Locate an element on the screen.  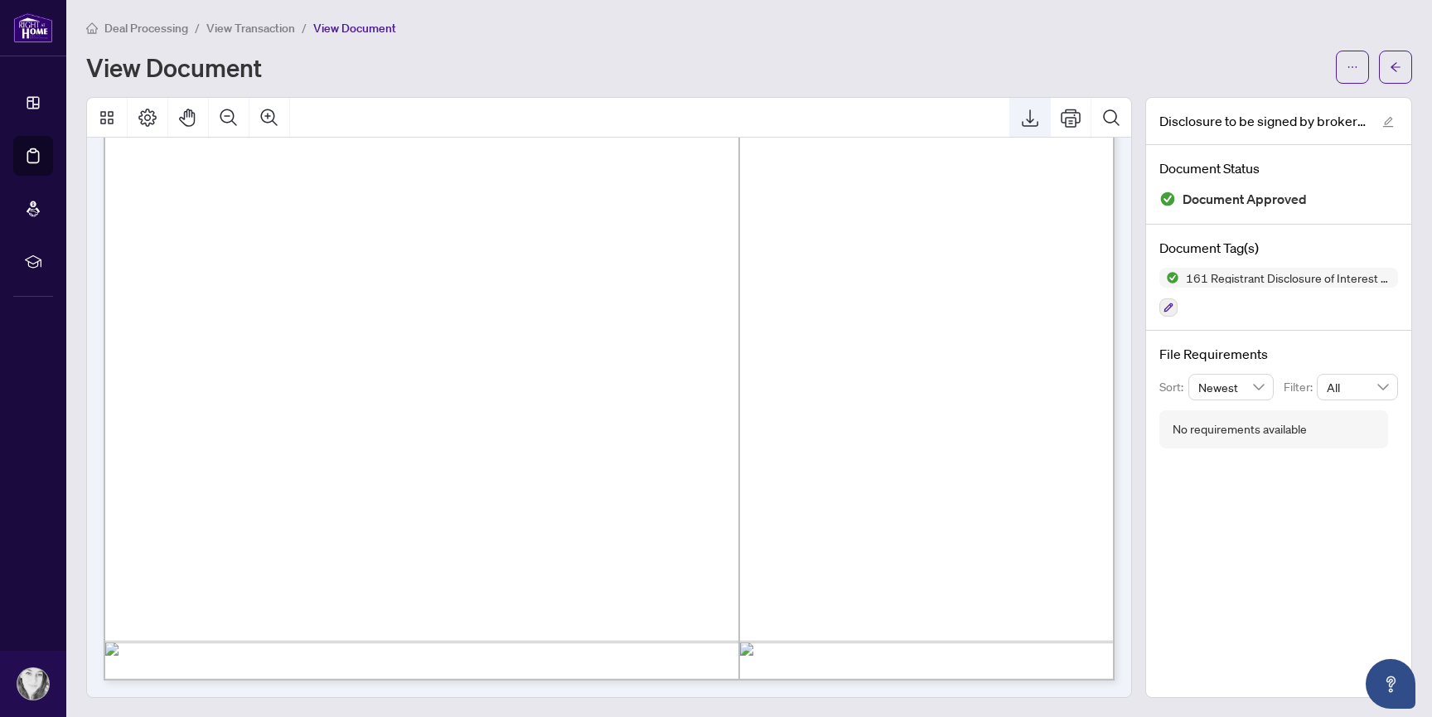
span: ellipsis is located at coordinates (1352, 67).